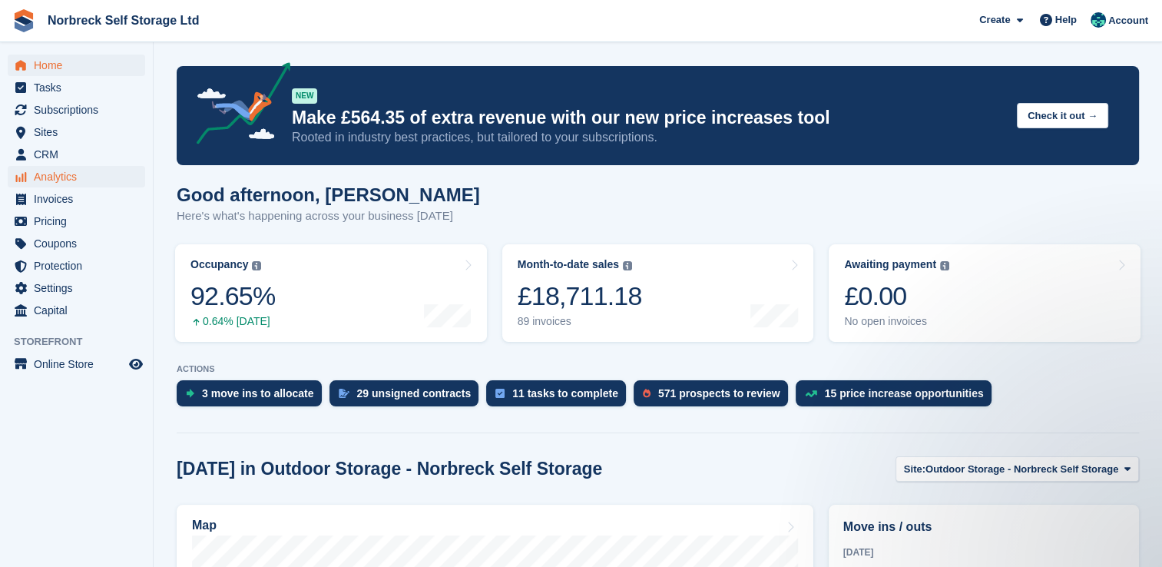  What do you see at coordinates (658, 292) in the screenshot?
I see `a: Month-to-date sales £18,711.18 89 invoices` at bounding box center [658, 292].